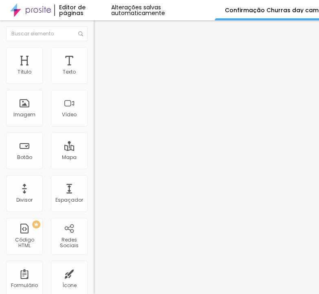 This screenshot has width=319, height=294. Describe the element at coordinates (69, 200) in the screenshot. I see `div: Espaçador` at that location.